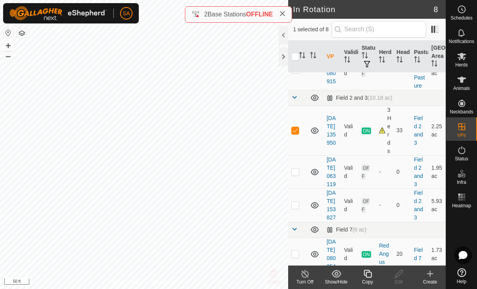 The width and height of the screenshot is (477, 289). Describe the element at coordinates (385, 131) in the screenshot. I see `div: 3 Herds` at that location.